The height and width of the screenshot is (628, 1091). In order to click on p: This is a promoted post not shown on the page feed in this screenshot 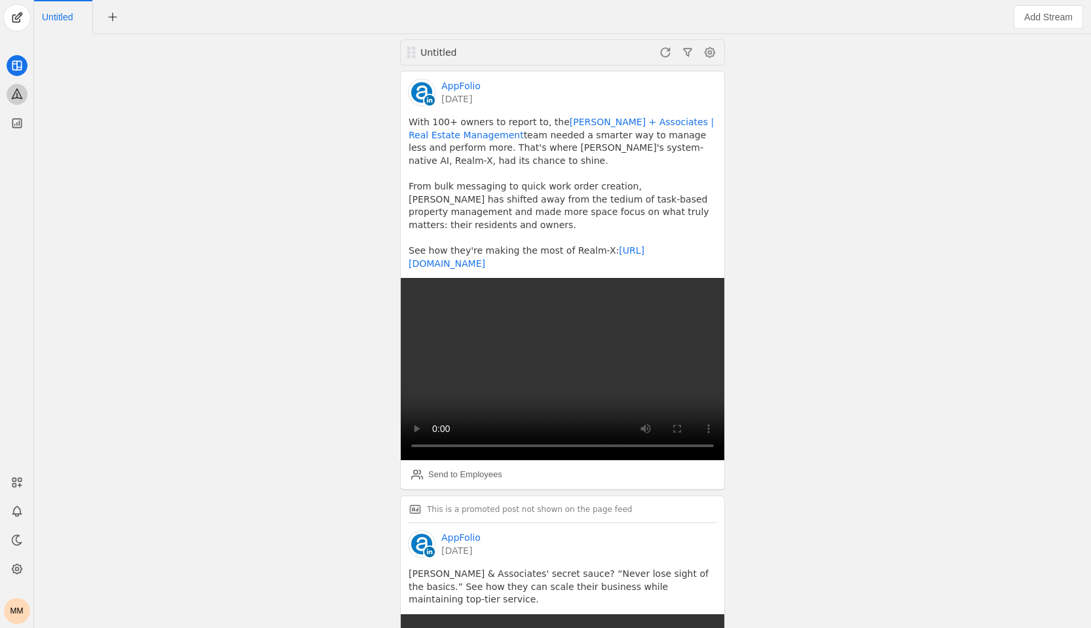, I will do `click(529, 509)`.